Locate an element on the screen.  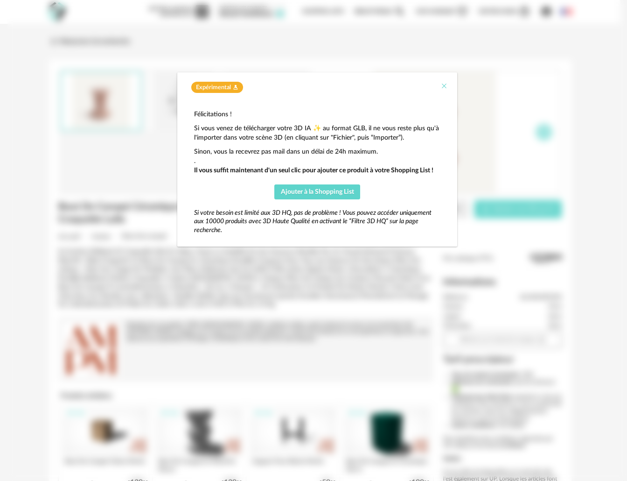
p: Si vous venez de télécharger votre 3D IA ✨ au format GLB, il ne vous reste plus qu'à l'importer d... is located at coordinates (317, 133).